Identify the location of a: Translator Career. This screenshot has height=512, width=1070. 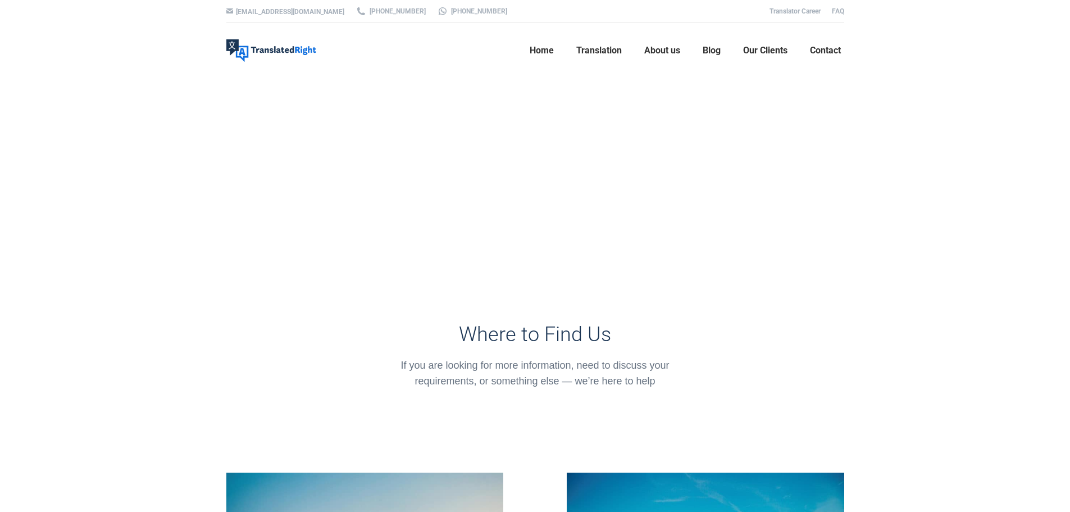
(795, 11).